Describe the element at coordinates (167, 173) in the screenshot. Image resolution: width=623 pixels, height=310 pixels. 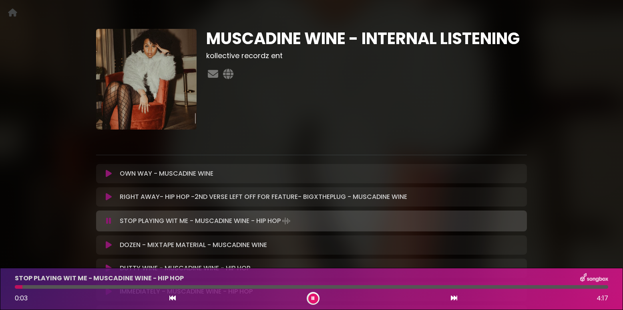
I see `p: OWN WAY - MUSCADINE WINE` at that location.